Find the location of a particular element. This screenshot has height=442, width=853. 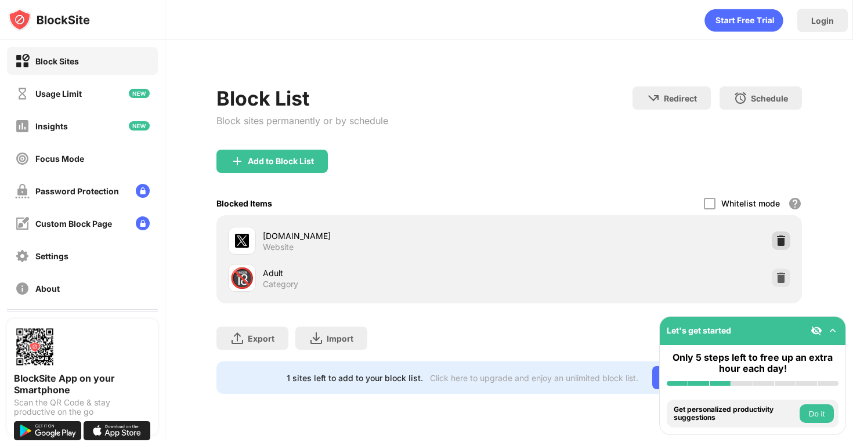

img: eye-not-visible.svg is located at coordinates (816, 331).